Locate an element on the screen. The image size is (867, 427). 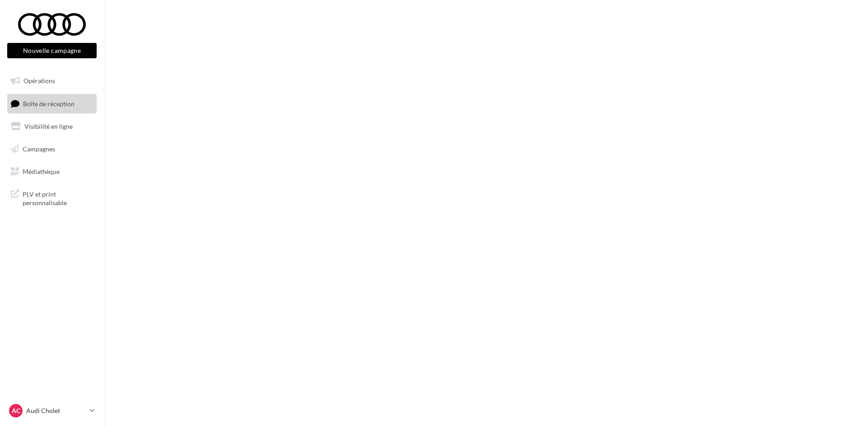
a: Médiathèque is located at coordinates (52, 172).